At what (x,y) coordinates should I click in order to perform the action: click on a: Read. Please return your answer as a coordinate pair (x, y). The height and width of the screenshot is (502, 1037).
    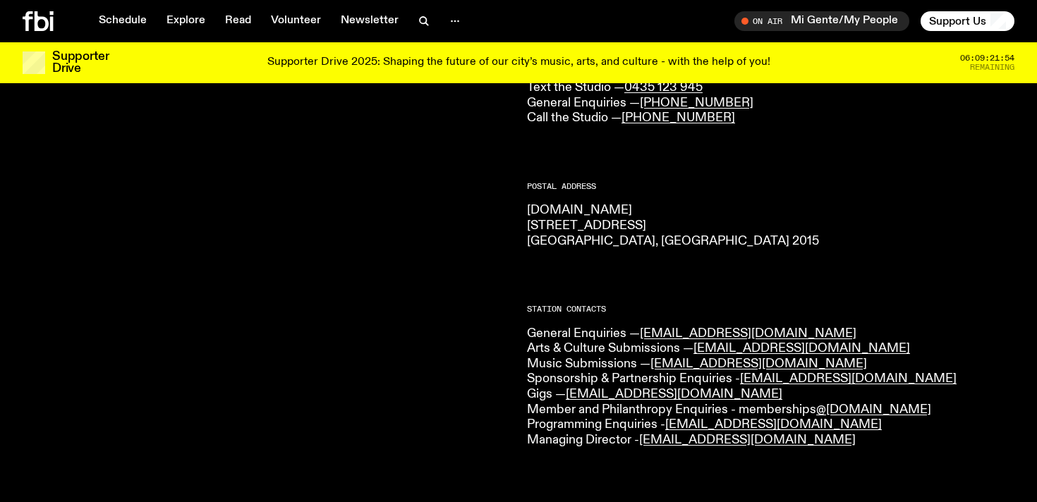
    Looking at the image, I should click on (238, 21).